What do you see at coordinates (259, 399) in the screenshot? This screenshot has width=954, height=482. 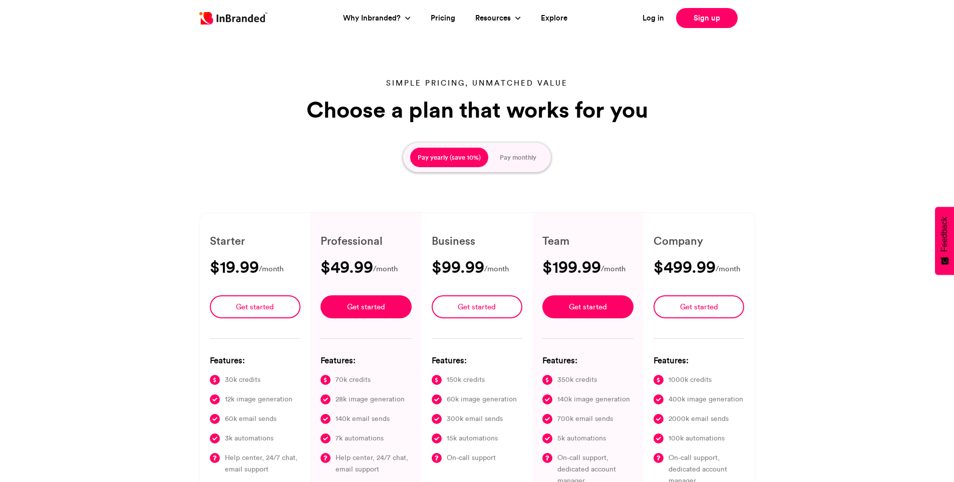 I see `span: 12k image generation` at bounding box center [259, 399].